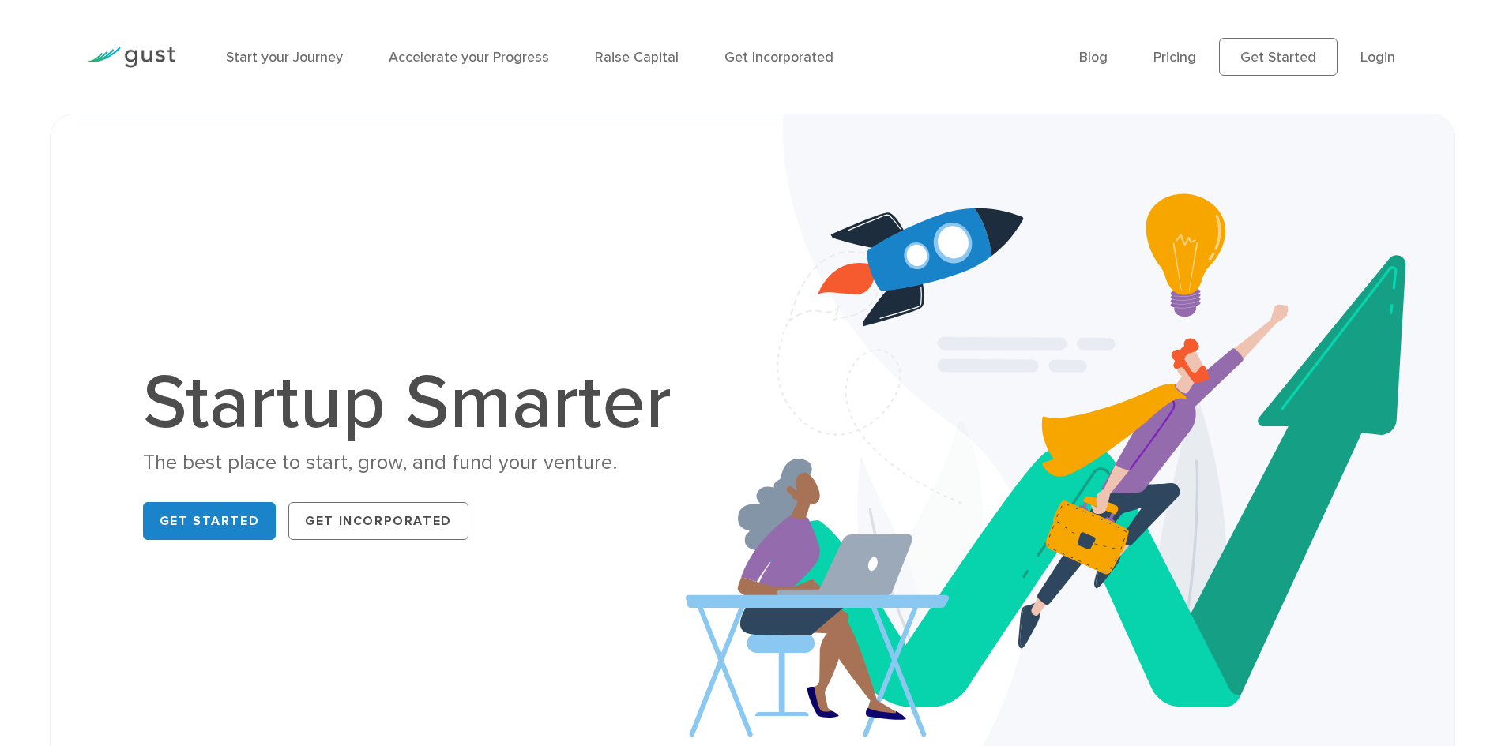 The image size is (1505, 746). Describe the element at coordinates (1377, 57) in the screenshot. I see `a: Login` at that location.